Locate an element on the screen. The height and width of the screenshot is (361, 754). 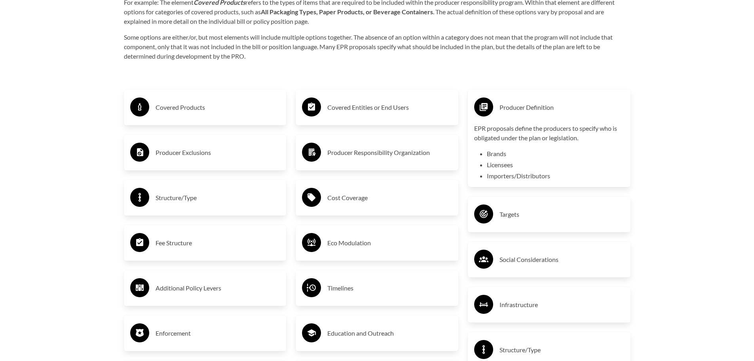
li: Brands is located at coordinates (555, 154).